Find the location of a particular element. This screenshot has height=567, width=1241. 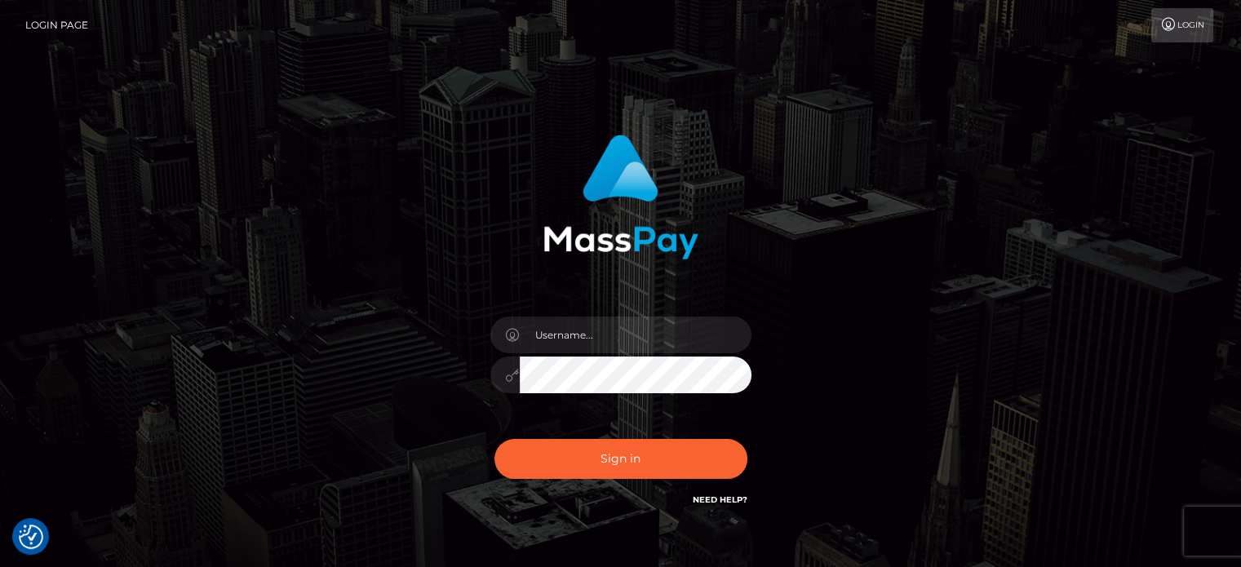

a: Need Help? is located at coordinates (720, 499).